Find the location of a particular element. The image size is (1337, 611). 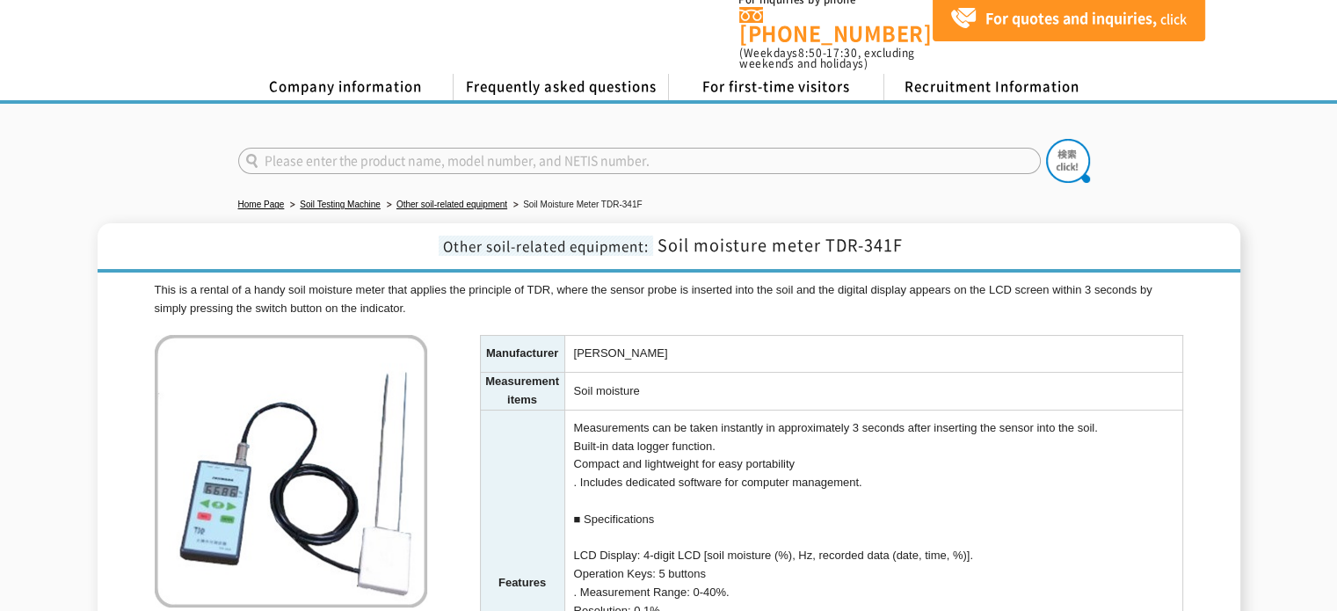

font: For quotes and inquiries, is located at coordinates (1070, 18).